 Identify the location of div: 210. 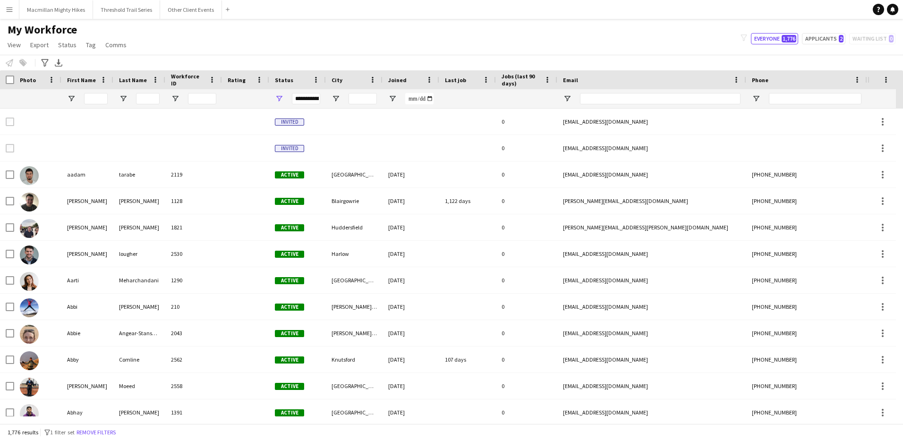
(194, 306).